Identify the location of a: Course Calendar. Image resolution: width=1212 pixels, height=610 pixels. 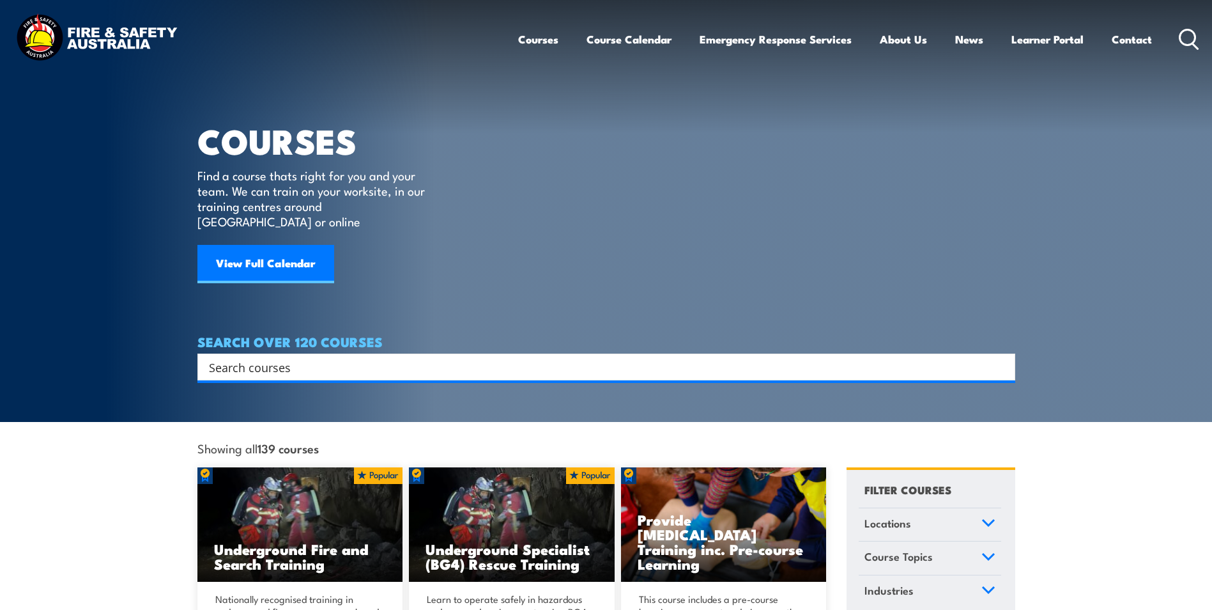
(629, 39).